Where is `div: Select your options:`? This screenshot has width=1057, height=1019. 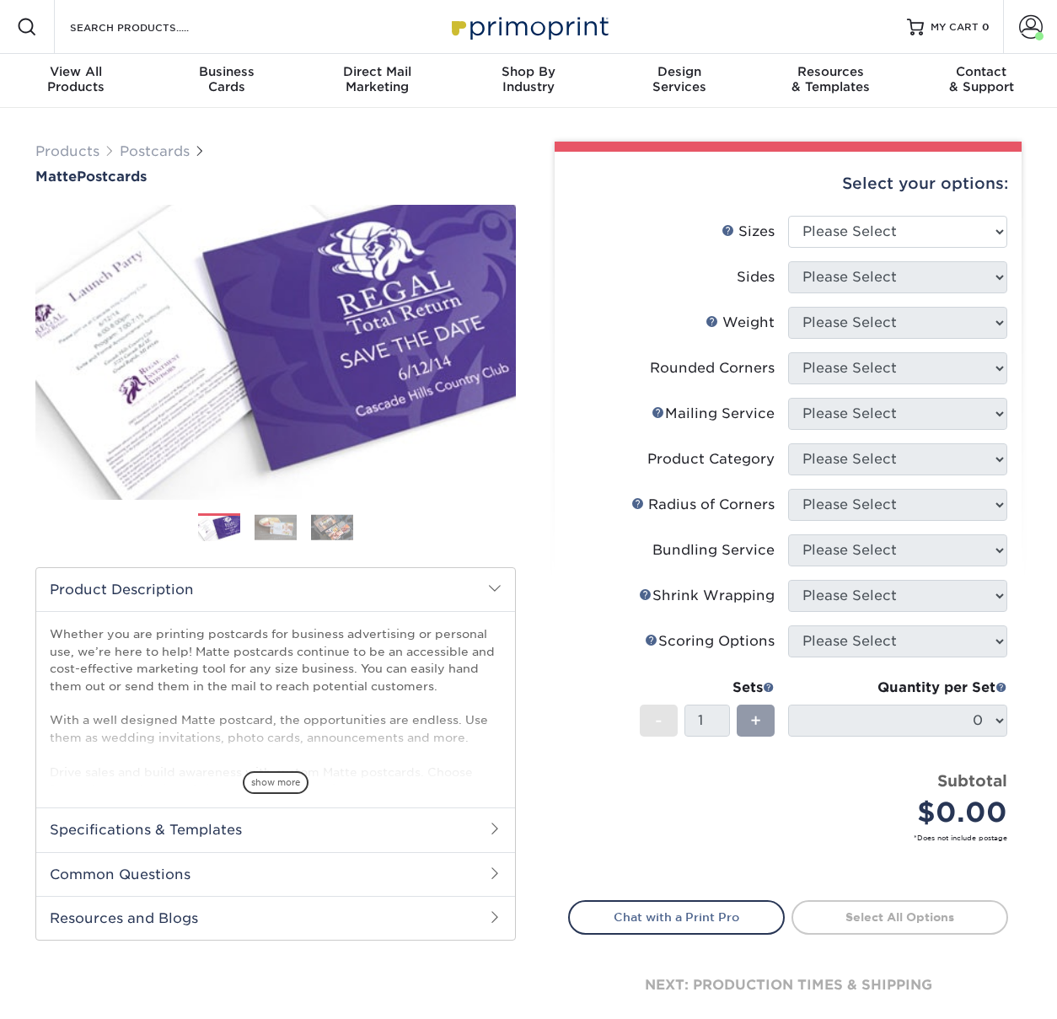 div: Select your options: is located at coordinates (788, 184).